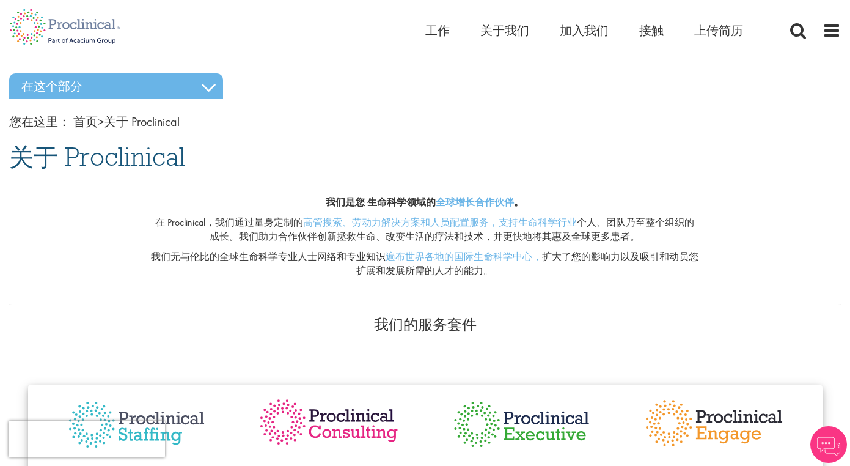 The height and width of the screenshot is (466, 850). I want to click on font: 接触, so click(652, 31).